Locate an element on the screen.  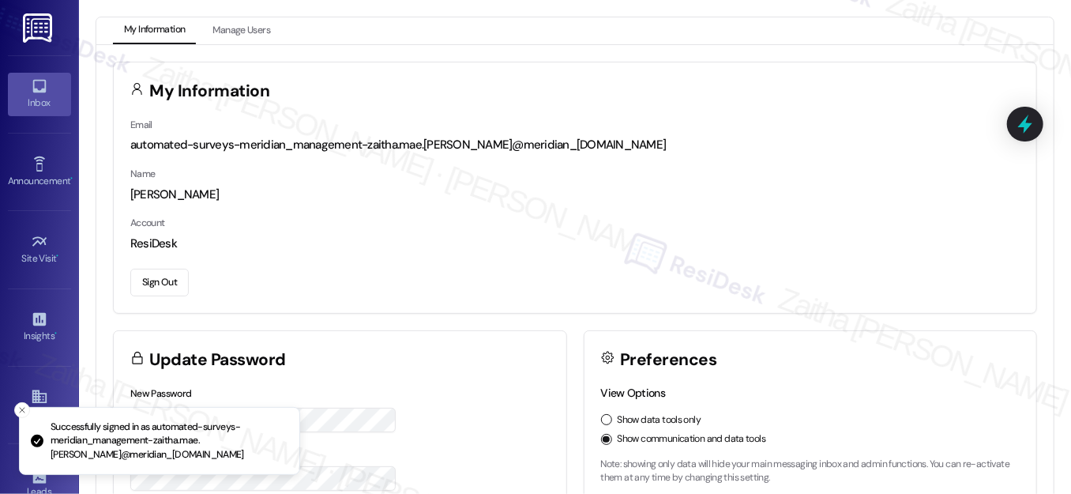
label: New Password is located at coordinates (161, 393).